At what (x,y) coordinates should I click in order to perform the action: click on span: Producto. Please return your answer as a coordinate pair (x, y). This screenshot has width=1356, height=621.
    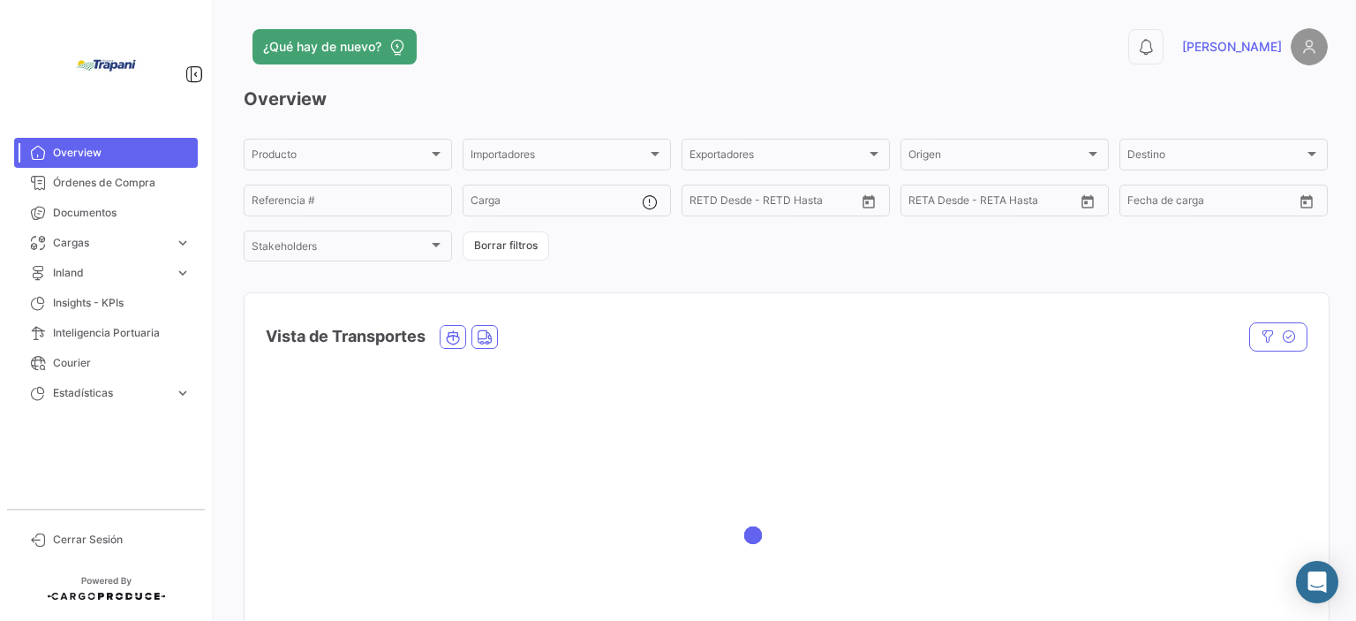
    Looking at the image, I should click on (340, 157).